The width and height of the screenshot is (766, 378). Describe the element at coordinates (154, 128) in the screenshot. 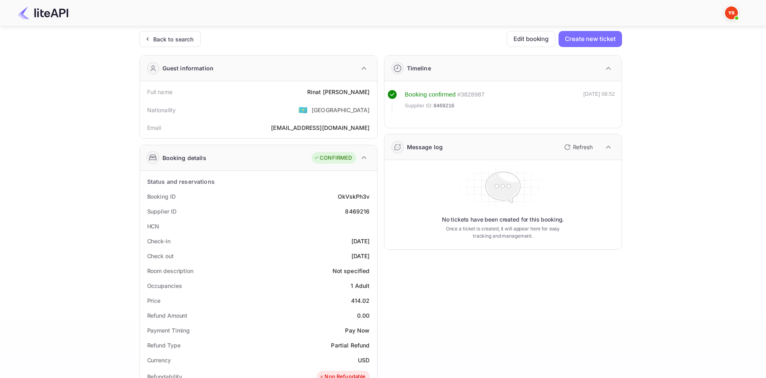

I see `div: Email` at that location.